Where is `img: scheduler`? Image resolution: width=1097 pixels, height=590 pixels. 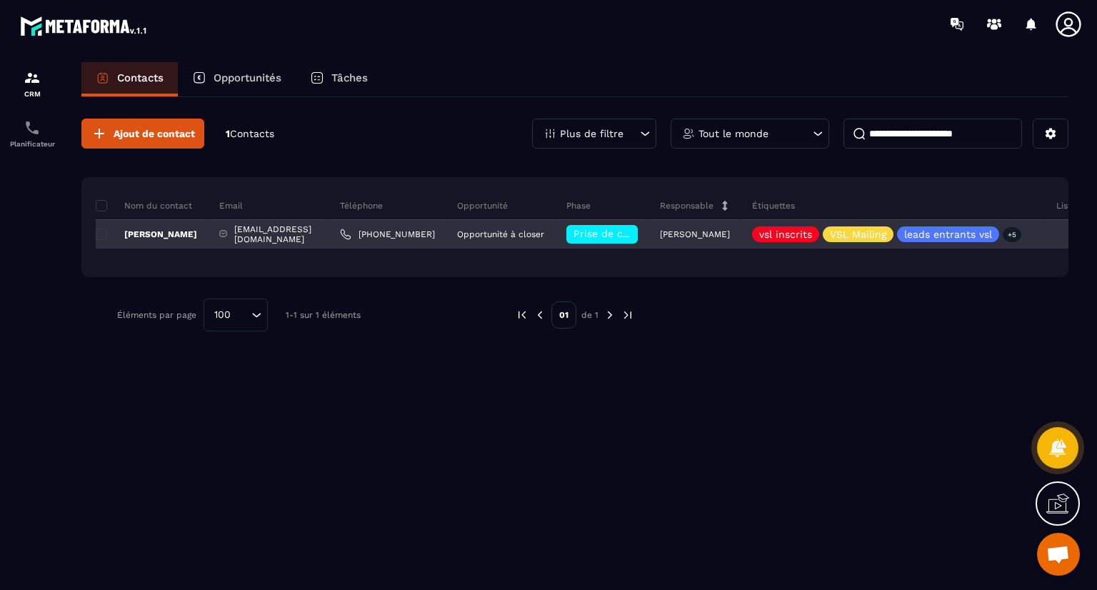 img: scheduler is located at coordinates (32, 128).